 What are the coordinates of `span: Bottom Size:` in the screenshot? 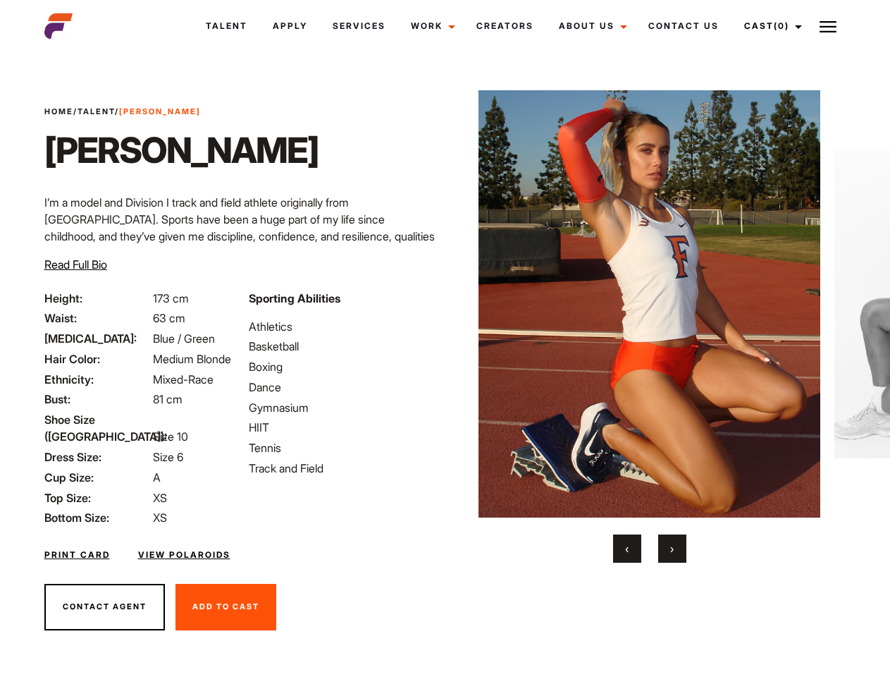 It's located at (97, 518).